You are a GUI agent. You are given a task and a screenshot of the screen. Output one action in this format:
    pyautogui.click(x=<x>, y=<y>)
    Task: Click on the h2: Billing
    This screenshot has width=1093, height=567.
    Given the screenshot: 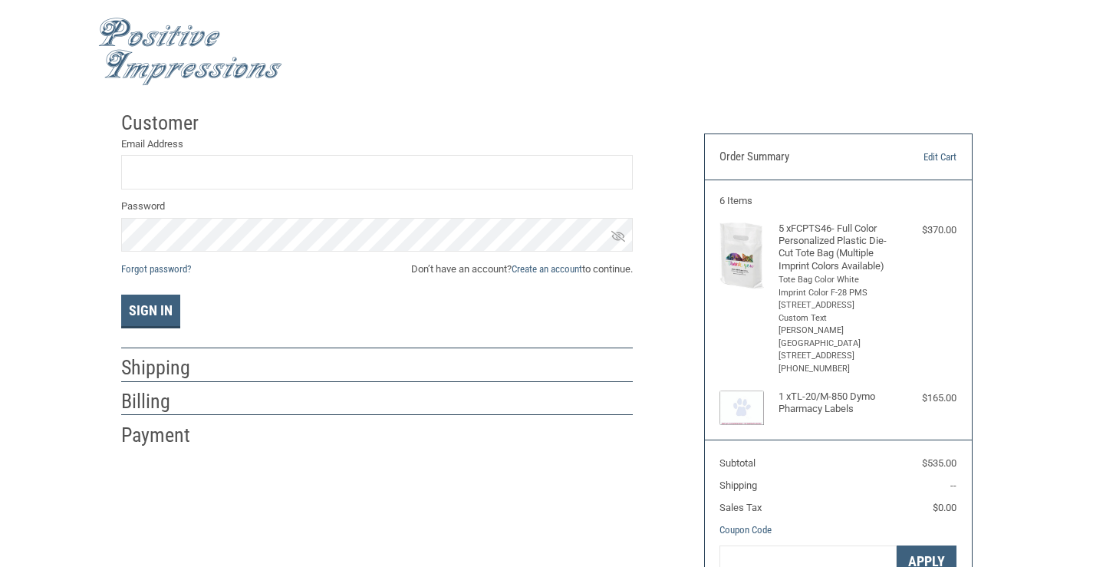 What is the action you would take?
    pyautogui.click(x=166, y=401)
    